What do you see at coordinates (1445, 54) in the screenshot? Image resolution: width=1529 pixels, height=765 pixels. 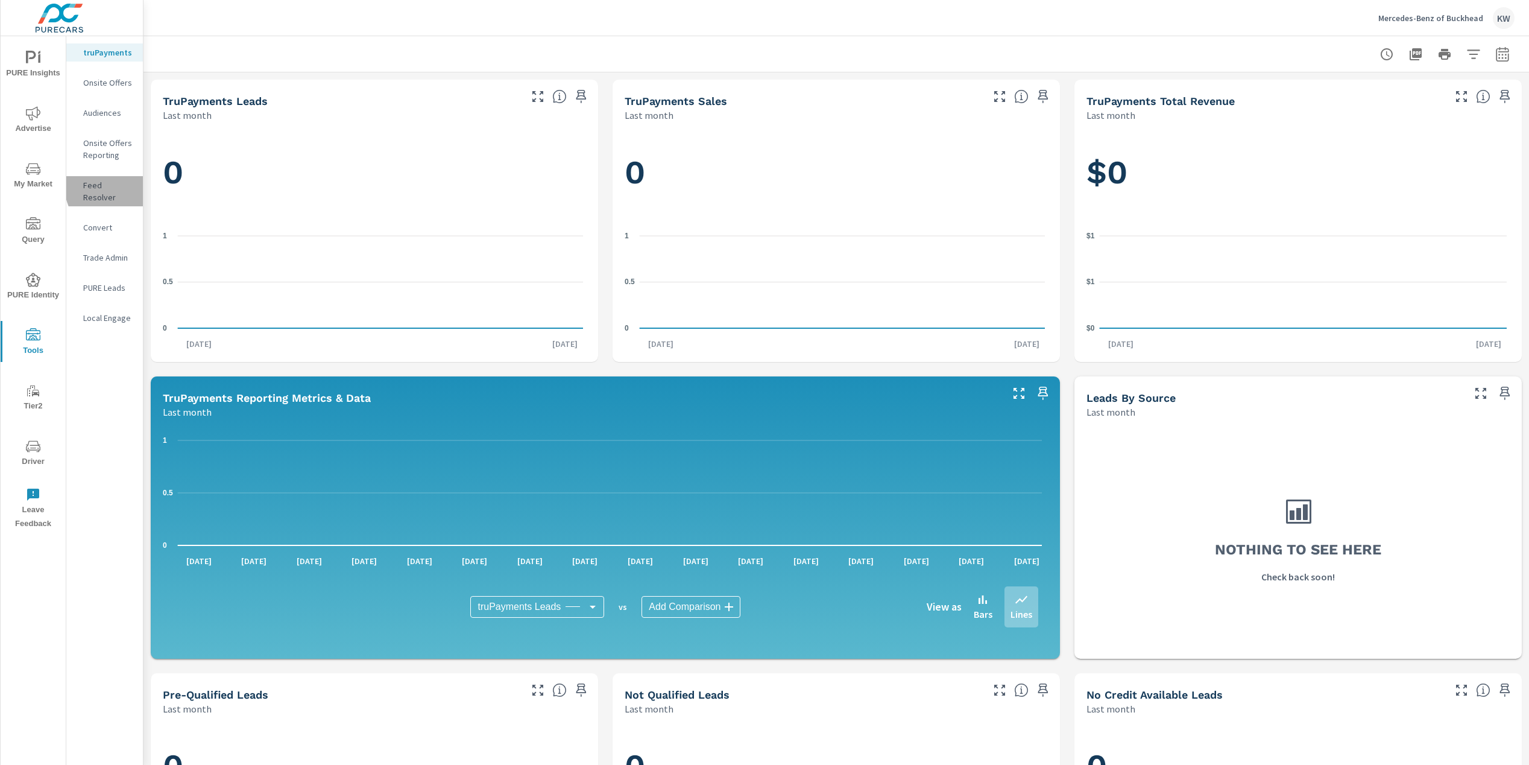 I see `button: Print Report` at bounding box center [1445, 54].